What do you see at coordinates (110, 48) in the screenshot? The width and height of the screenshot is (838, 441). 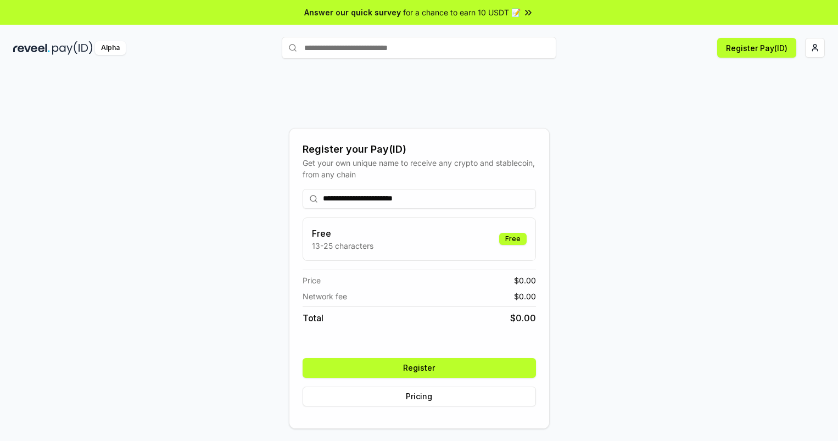 I see `div: Alpha` at bounding box center [110, 48].